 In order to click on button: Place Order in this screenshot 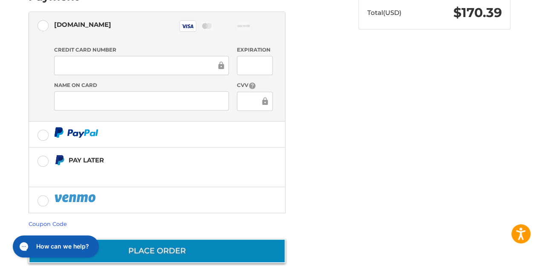, I will do `click(157, 250)`.